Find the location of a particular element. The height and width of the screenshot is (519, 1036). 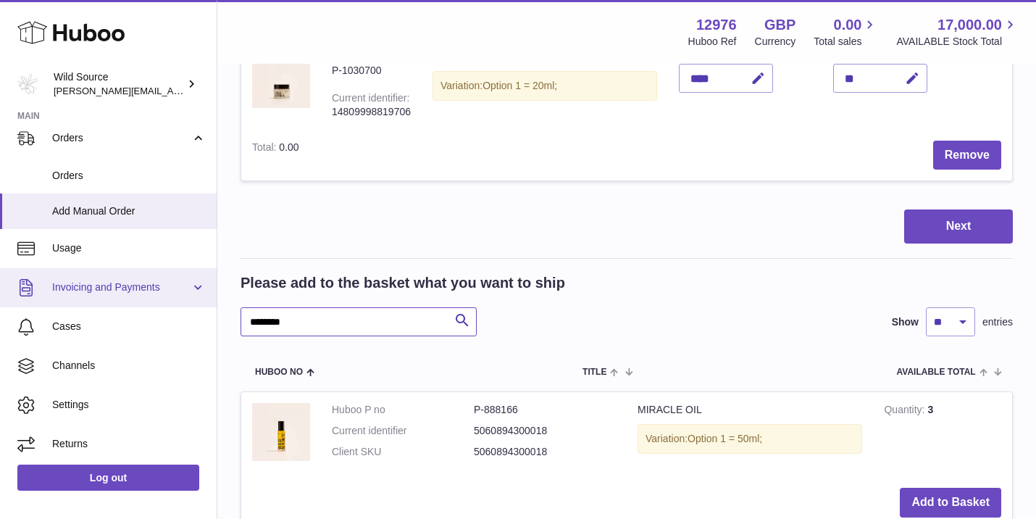

span: Returns is located at coordinates (129, 443).